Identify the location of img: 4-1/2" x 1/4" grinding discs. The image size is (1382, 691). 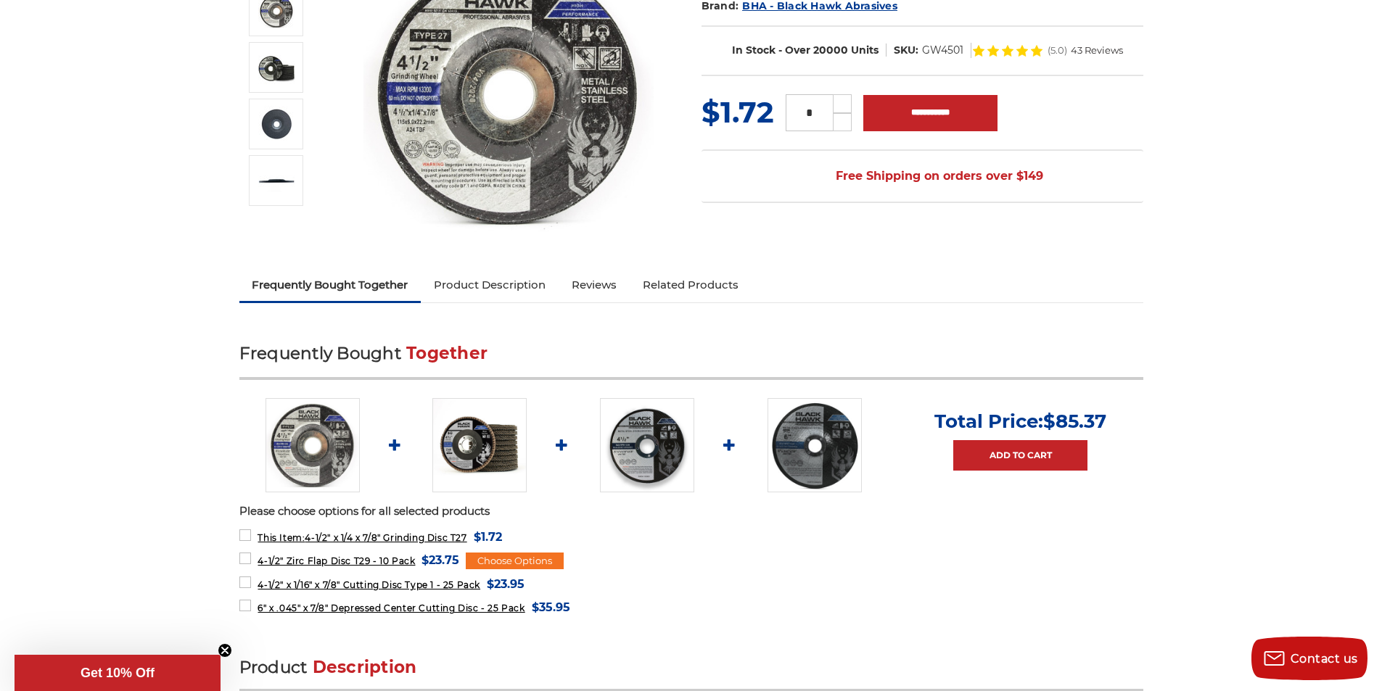
(276, 67).